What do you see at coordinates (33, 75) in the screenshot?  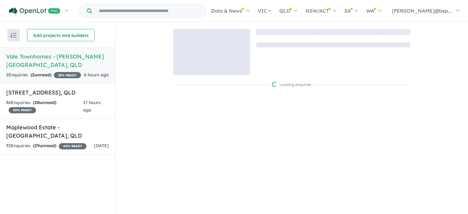 I see `span: 2` at bounding box center [33, 75].